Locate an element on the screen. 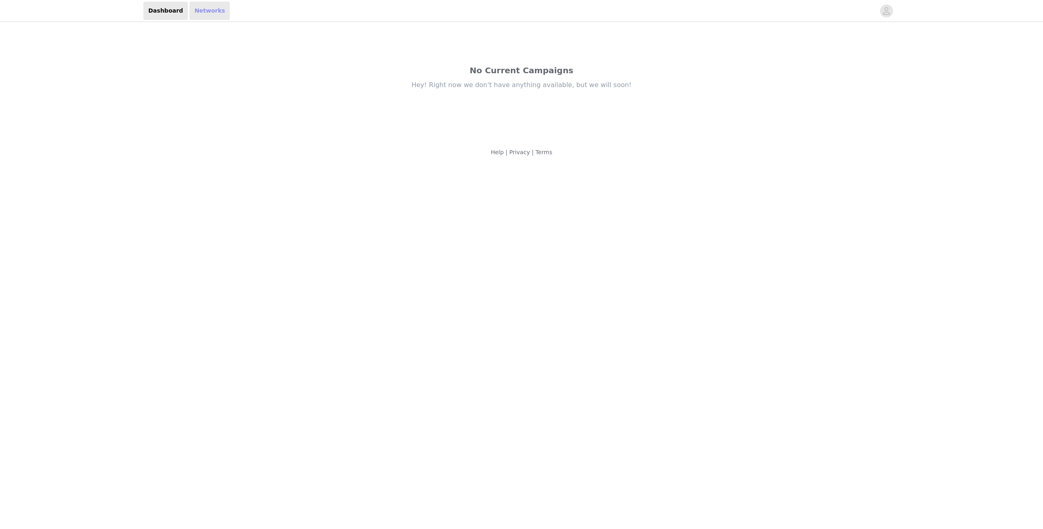  div: avatar is located at coordinates (886, 11).